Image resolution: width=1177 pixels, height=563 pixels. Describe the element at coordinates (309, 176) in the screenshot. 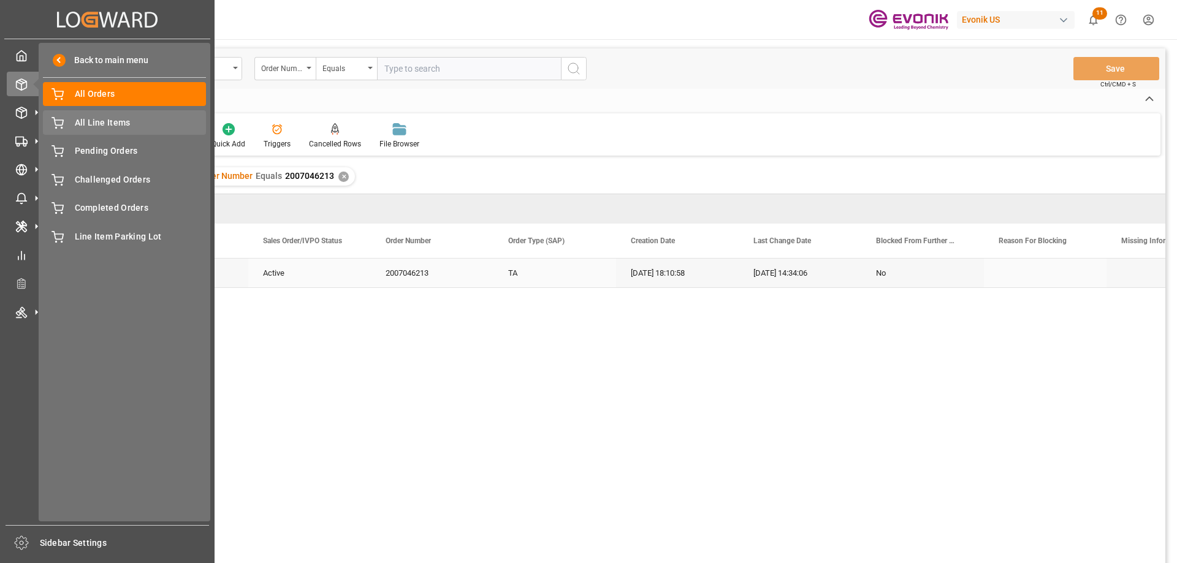

I see `span: 2007046213` at that location.